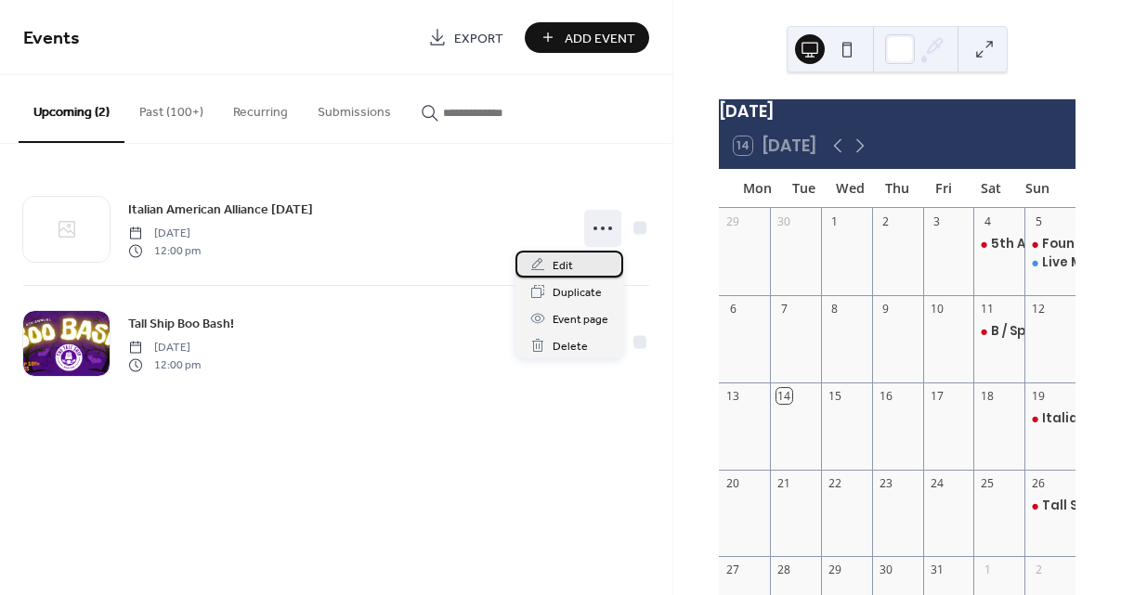 The height and width of the screenshot is (595, 1121). I want to click on span: Tall Ship Boo Bash!, so click(181, 324).